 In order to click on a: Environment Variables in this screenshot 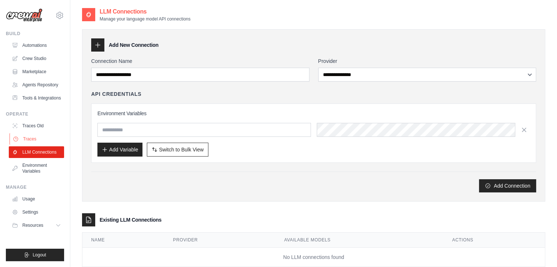, I will do `click(36, 168)`.